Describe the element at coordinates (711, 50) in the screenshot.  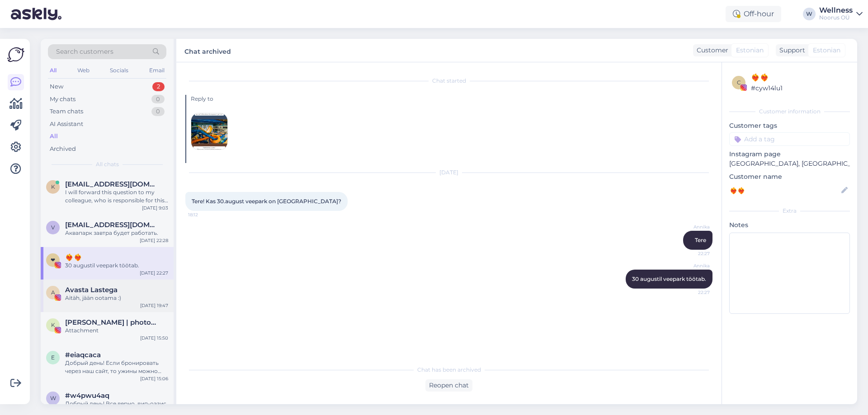
I see `div: Customer` at that location.